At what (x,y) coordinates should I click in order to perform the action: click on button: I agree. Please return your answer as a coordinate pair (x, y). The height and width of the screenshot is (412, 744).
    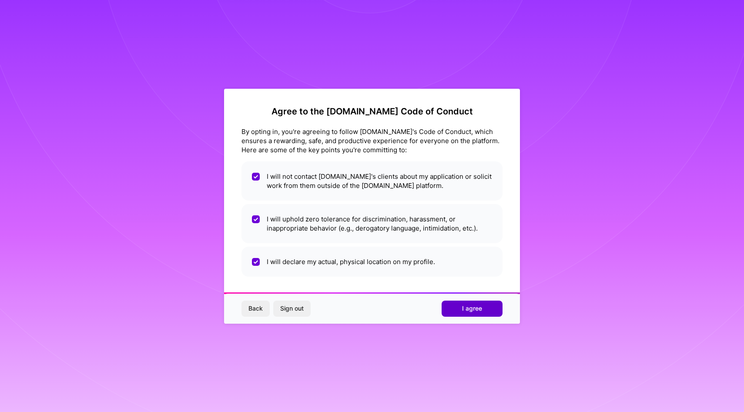
    Looking at the image, I should click on (472, 309).